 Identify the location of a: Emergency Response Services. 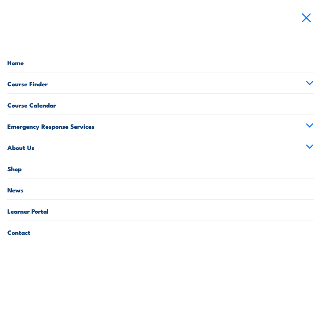
(160, 125).